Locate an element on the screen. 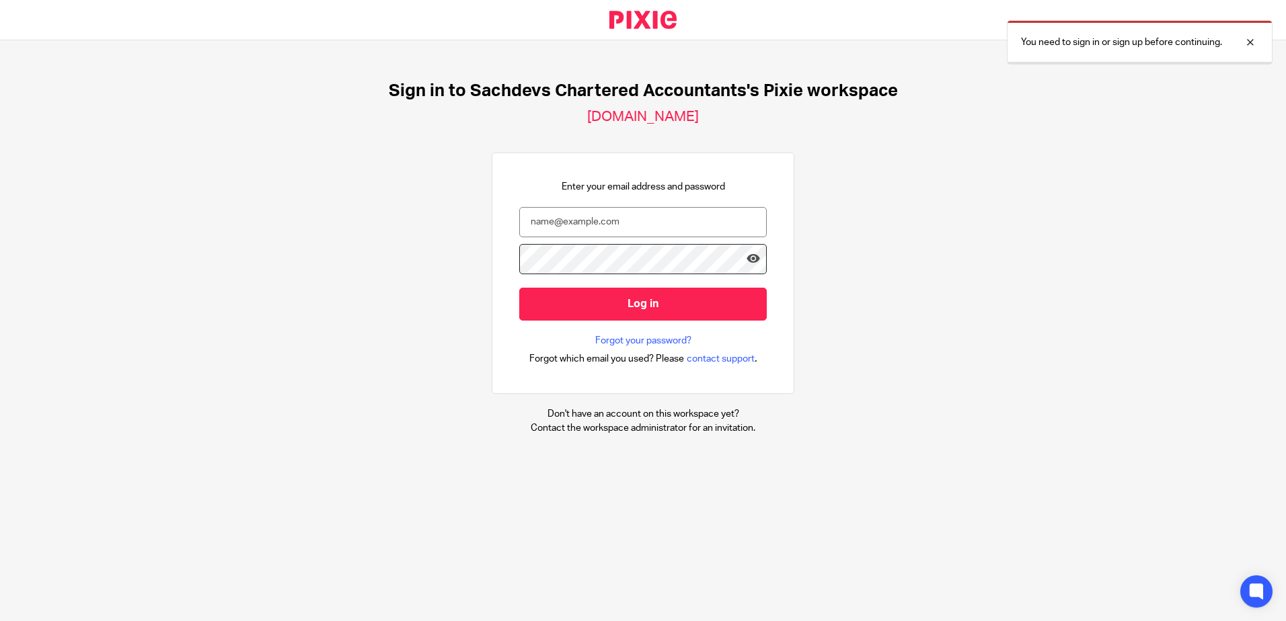  p: You need to sign in or sign up before continuing. is located at coordinates (1121, 42).